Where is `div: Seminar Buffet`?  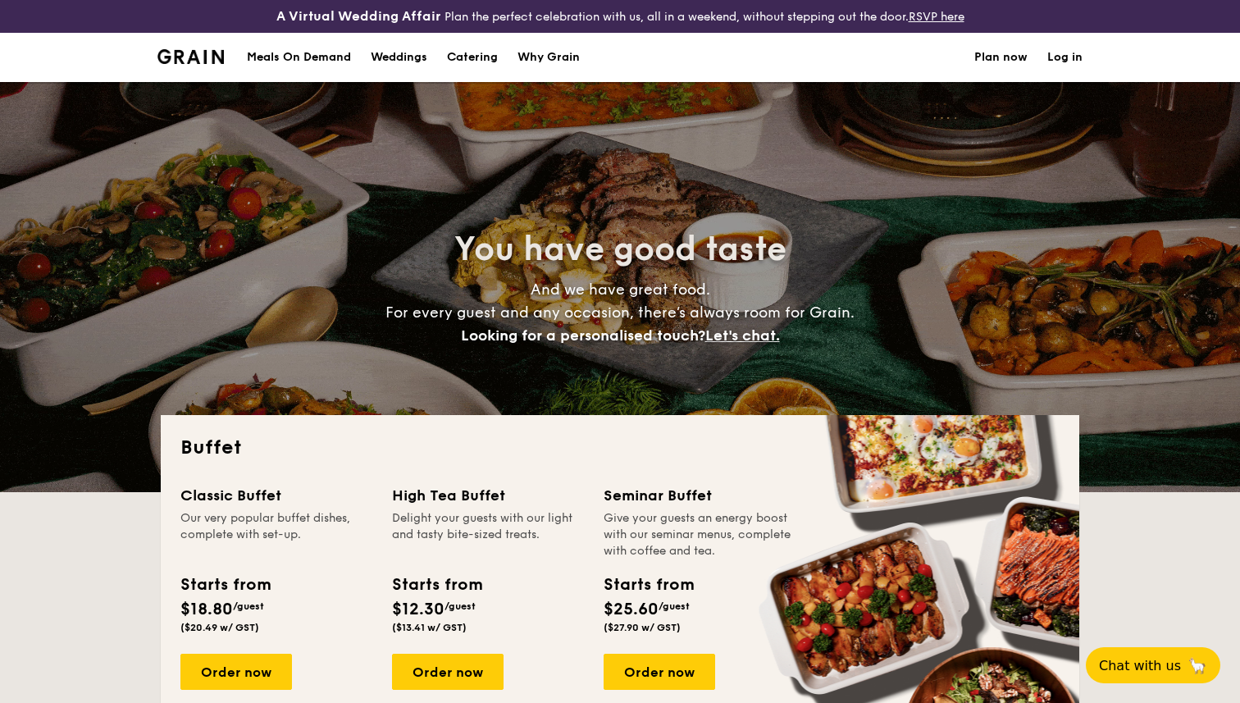
div: Seminar Buffet is located at coordinates (700, 495).